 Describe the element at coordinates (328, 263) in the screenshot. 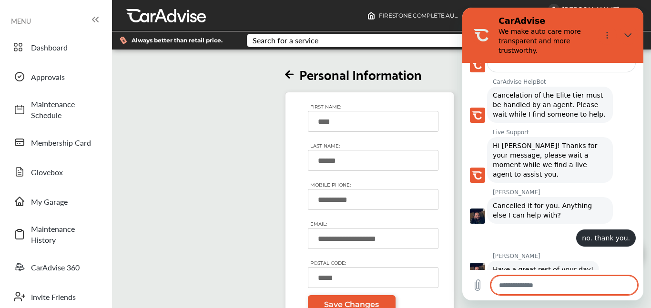

I see `span: POSTAL CODE:` at that location.